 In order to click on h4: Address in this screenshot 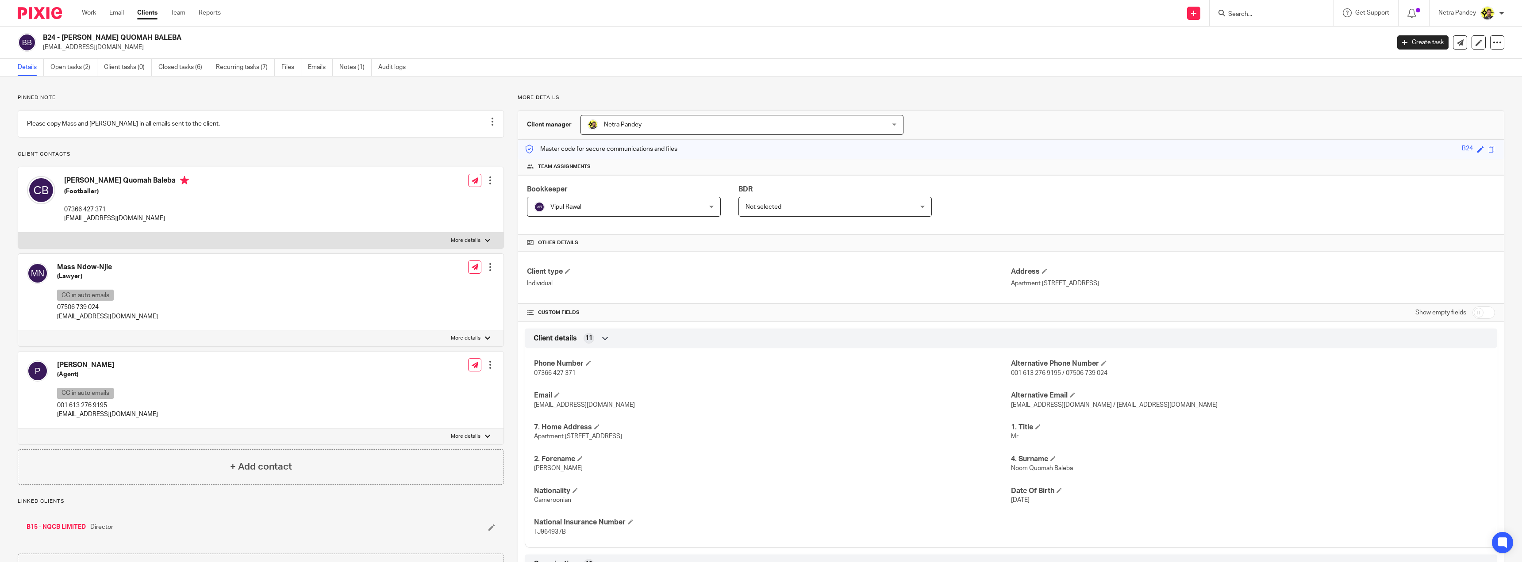, I will do `click(1253, 272)`.